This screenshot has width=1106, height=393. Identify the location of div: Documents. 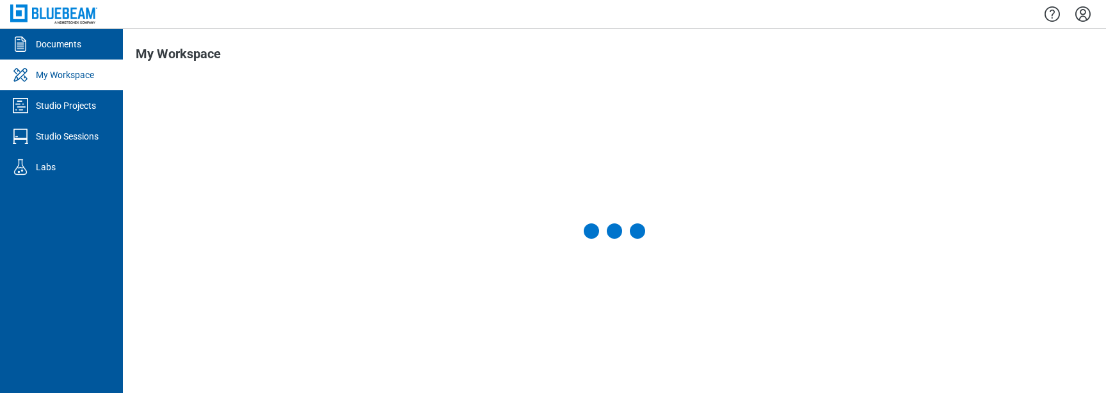
(58, 44).